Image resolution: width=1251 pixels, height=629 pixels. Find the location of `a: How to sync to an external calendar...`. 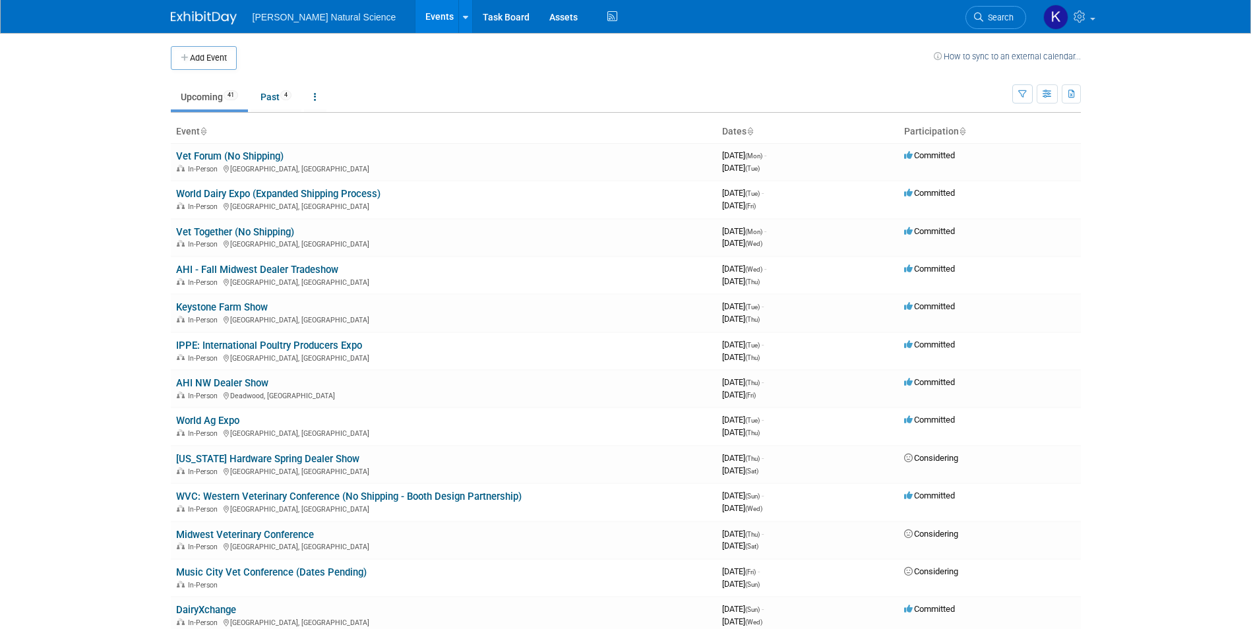

a: How to sync to an external calendar... is located at coordinates (1007, 56).